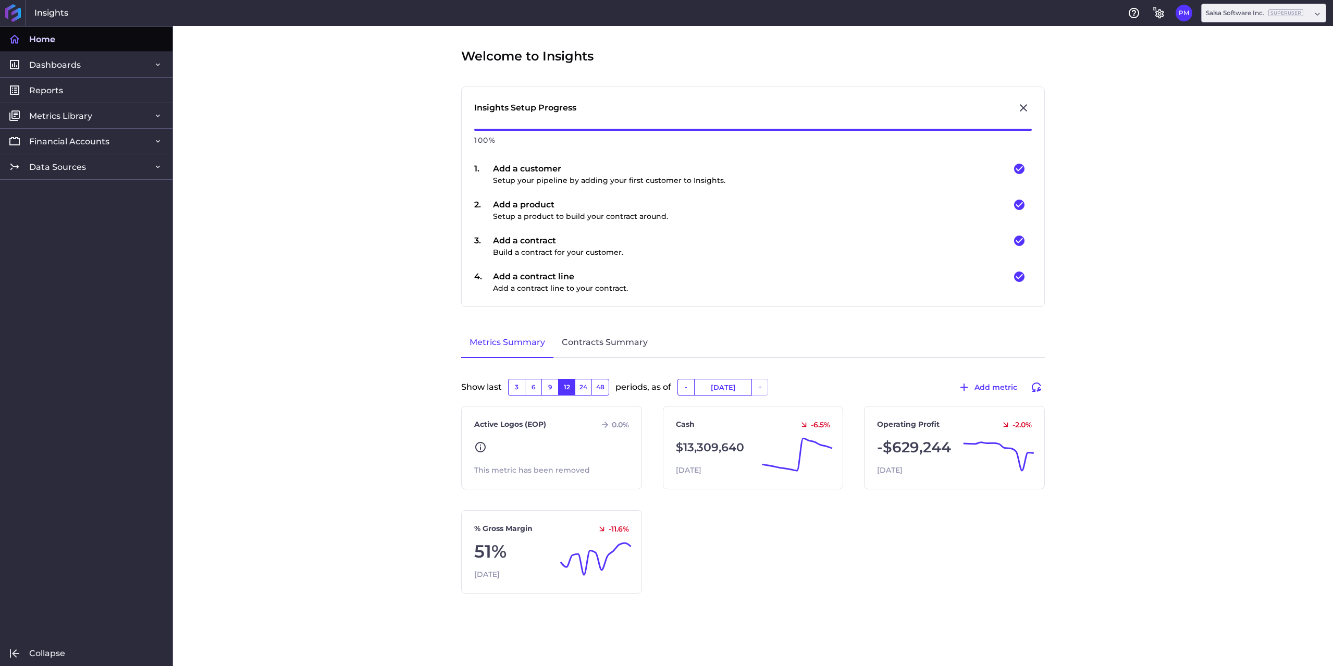 The width and height of the screenshot is (1333, 666). Describe the element at coordinates (580, 210) in the screenshot. I see `div: Add a product` at that location.